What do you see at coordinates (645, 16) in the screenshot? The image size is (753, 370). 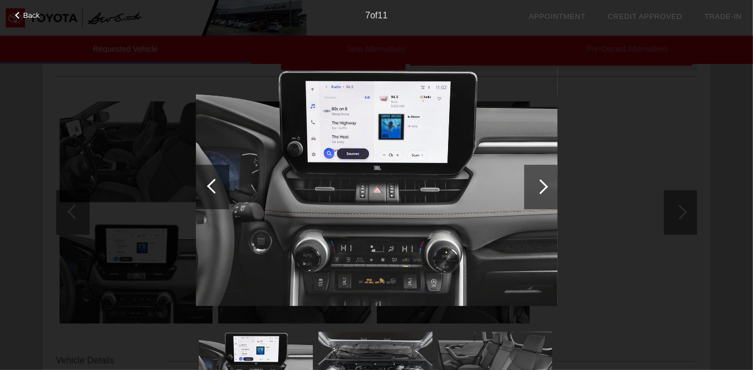 I see `a: Credit Approved` at bounding box center [645, 16].